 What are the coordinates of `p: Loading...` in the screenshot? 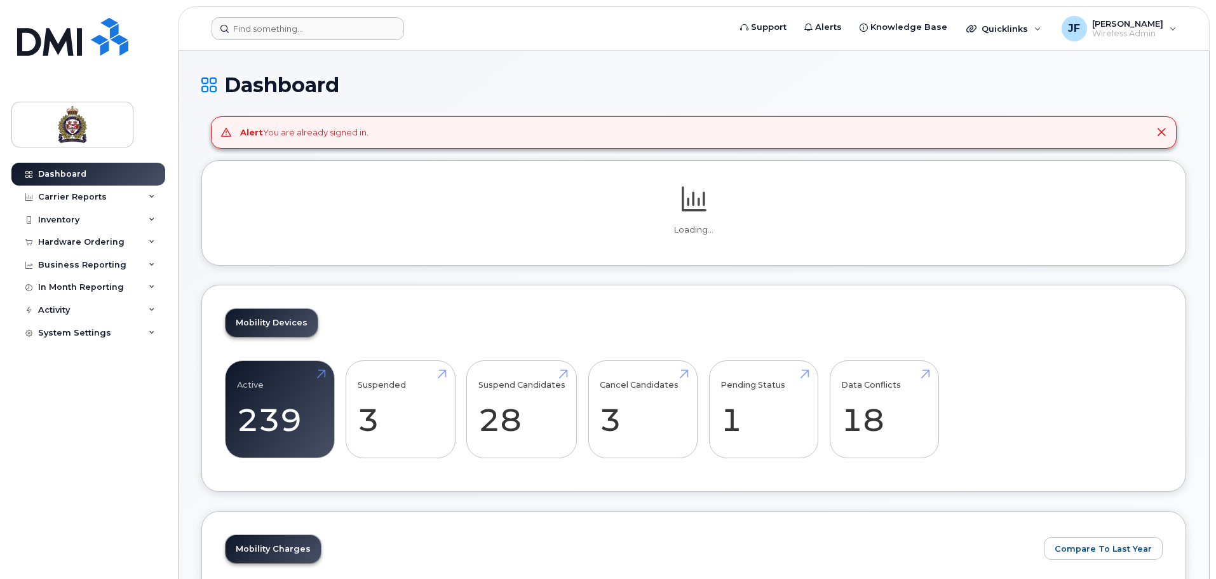 It's located at (694, 230).